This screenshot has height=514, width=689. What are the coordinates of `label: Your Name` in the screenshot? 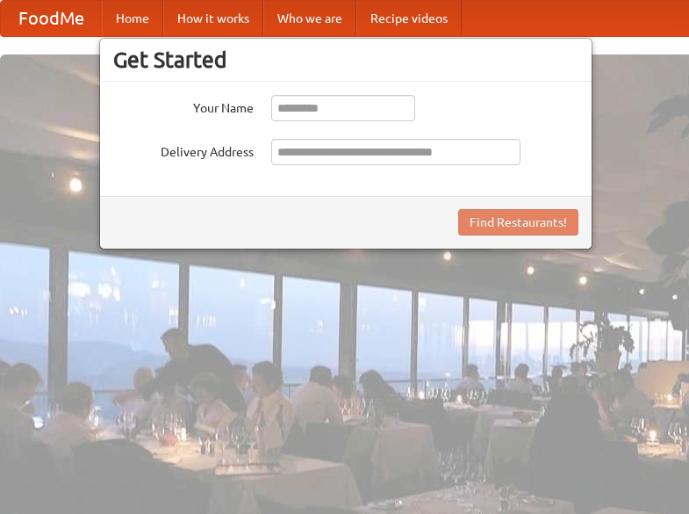 It's located at (184, 105).